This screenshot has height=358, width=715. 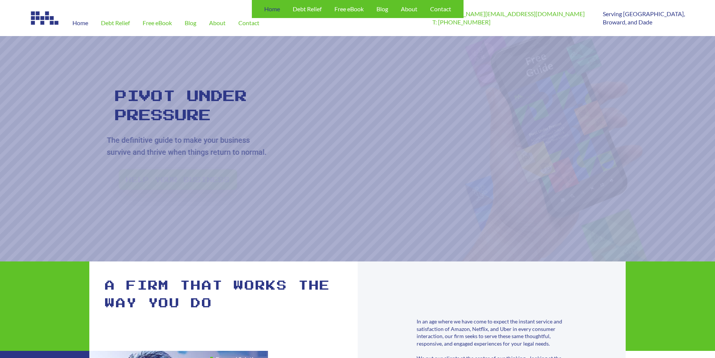 I want to click on a: Home, so click(x=80, y=23).